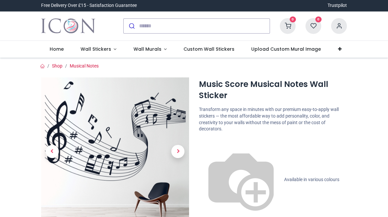 The height and width of the screenshot is (217, 388). What do you see at coordinates (178, 151) in the screenshot?
I see `a: Next` at bounding box center [178, 151].